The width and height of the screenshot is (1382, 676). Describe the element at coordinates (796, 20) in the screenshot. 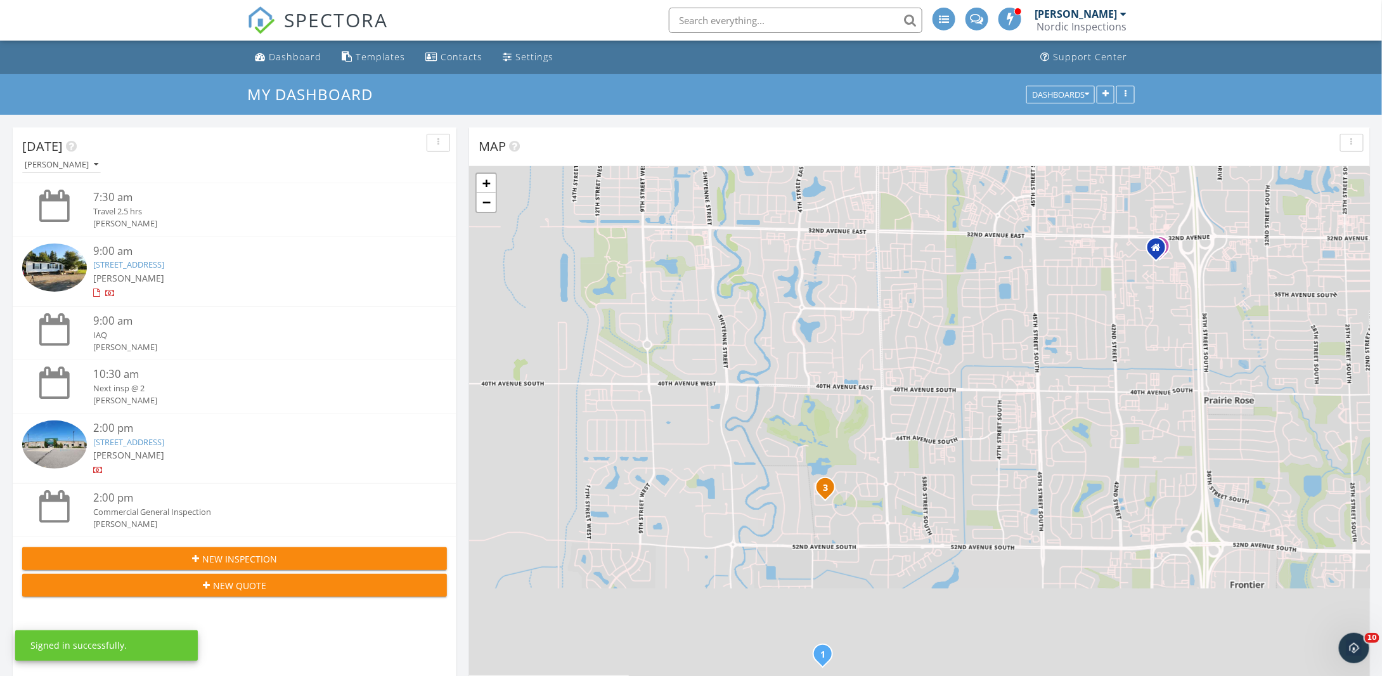

I see `input: Search everything...` at that location.